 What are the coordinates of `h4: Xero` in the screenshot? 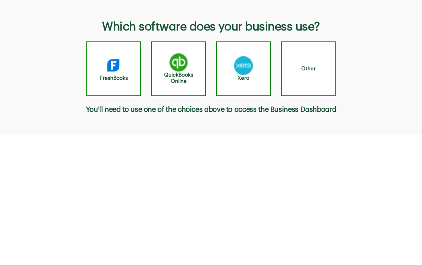 It's located at (244, 78).